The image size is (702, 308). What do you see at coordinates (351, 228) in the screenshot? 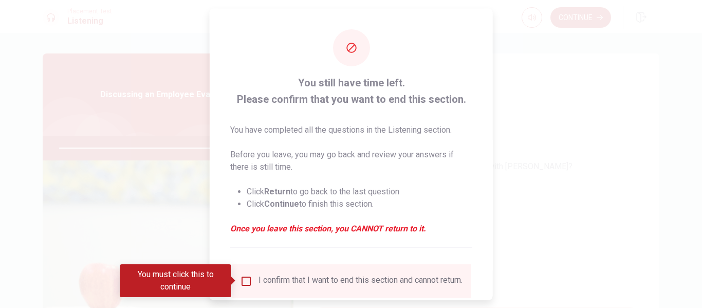
I see `em: Once you leave this section, you CANNOT return to it.` at bounding box center [351, 228].